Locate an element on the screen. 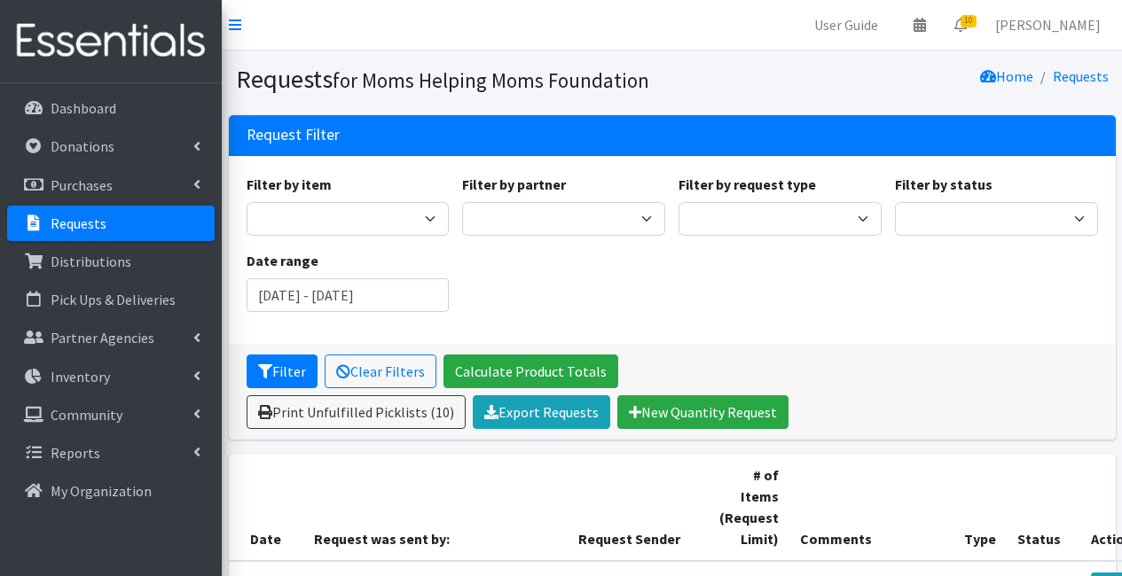 The height and width of the screenshot is (576, 1122). a: Donations is located at coordinates (111, 146).